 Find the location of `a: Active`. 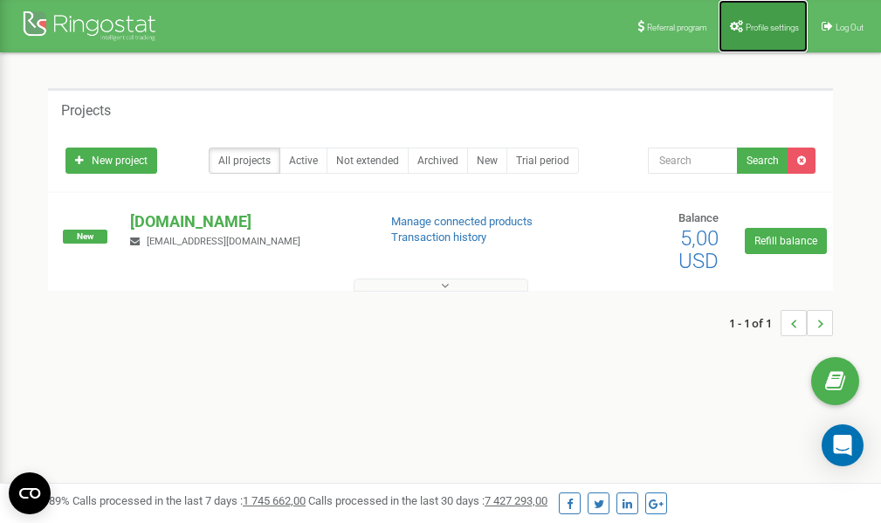

a: Active is located at coordinates (303, 161).